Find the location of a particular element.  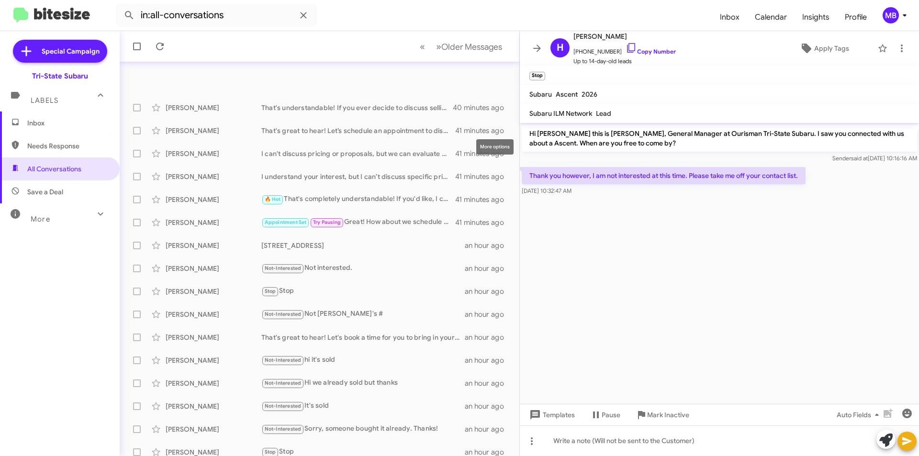

div: Great! How about we schedule a time next week to discuss the sale of your Focus St? Let me know w... is located at coordinates (358, 222).